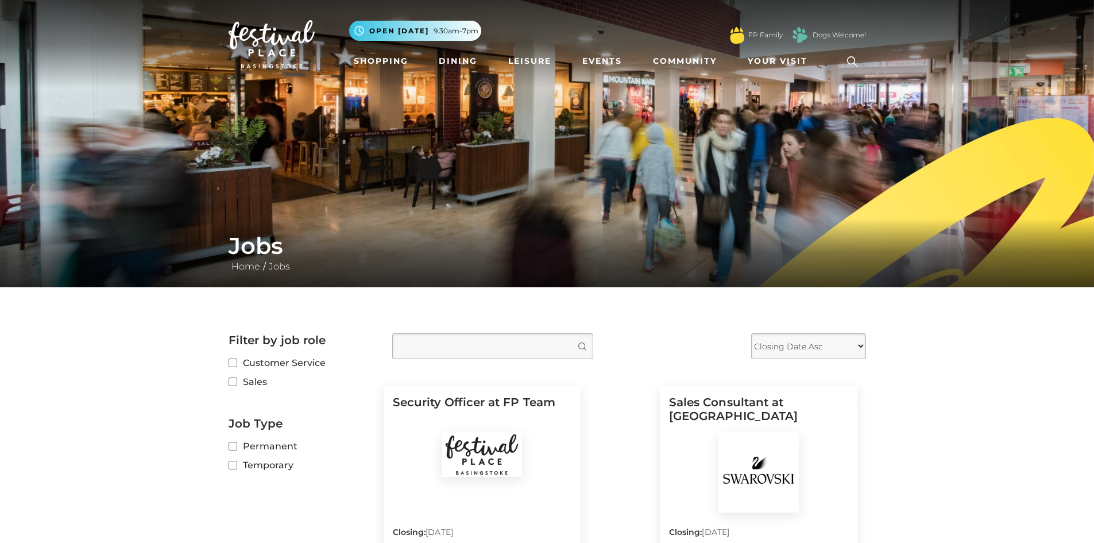 This screenshot has height=543, width=1094. Describe the element at coordinates (781, 61) in the screenshot. I see `a: Your Visit` at that location.